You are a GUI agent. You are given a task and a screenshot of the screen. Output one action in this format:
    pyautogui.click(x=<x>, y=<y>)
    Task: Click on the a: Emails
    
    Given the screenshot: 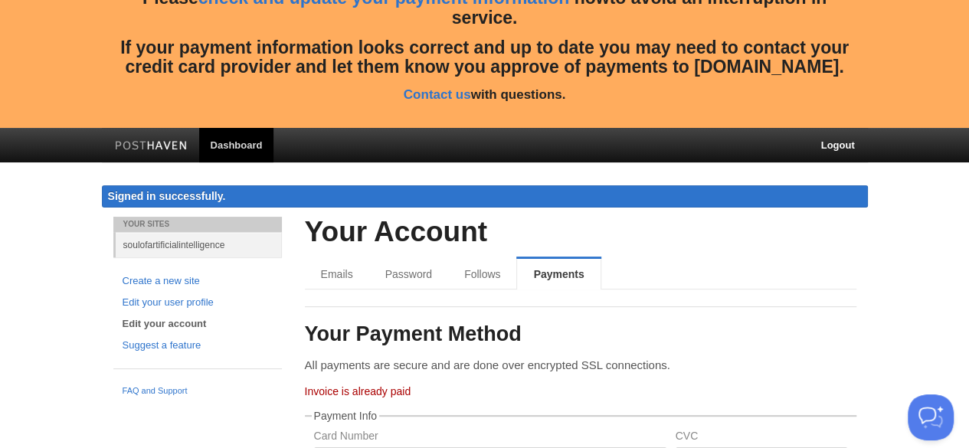 What is the action you would take?
    pyautogui.click(x=337, y=274)
    